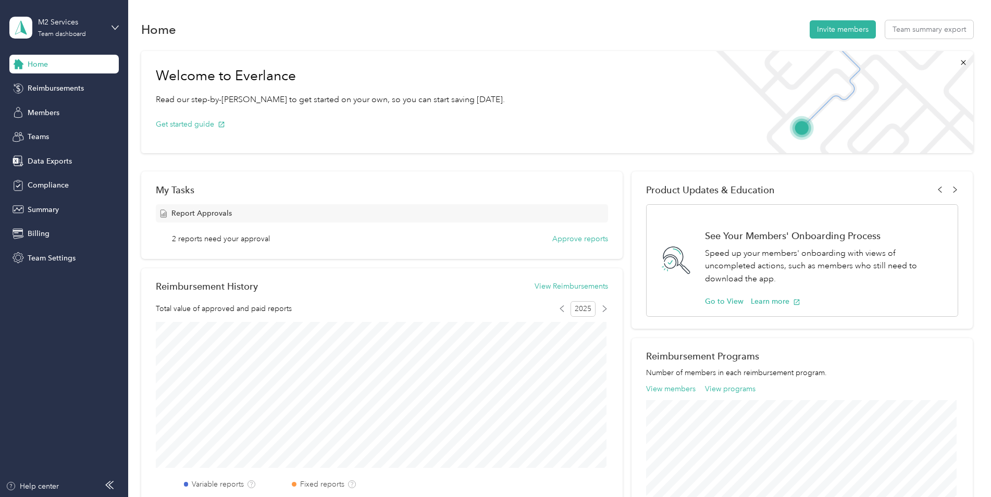 The image size is (991, 497). I want to click on button: Help center, so click(32, 486).